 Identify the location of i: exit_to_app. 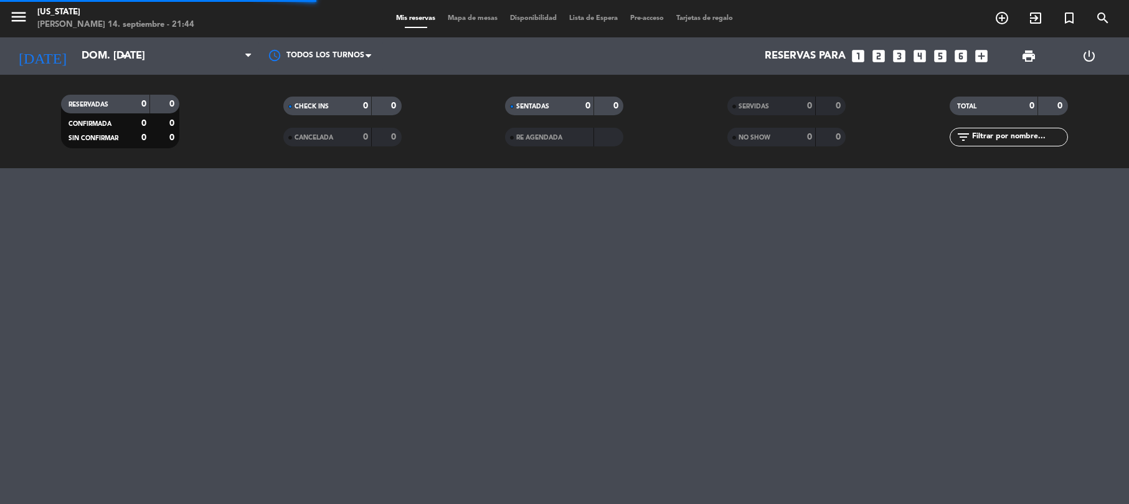
(1036, 18).